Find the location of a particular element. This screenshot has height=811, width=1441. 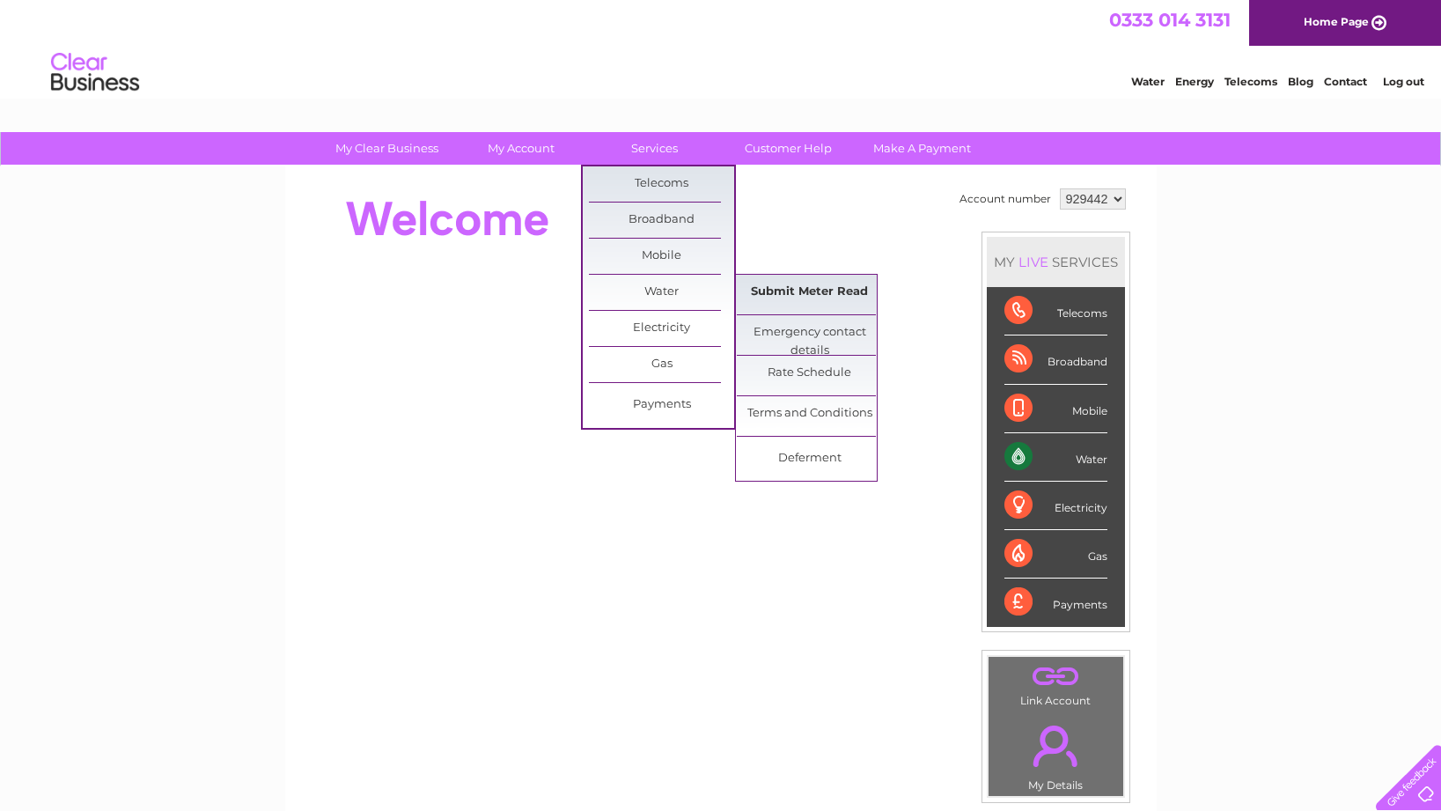

a: Customer Help is located at coordinates (788, 148).